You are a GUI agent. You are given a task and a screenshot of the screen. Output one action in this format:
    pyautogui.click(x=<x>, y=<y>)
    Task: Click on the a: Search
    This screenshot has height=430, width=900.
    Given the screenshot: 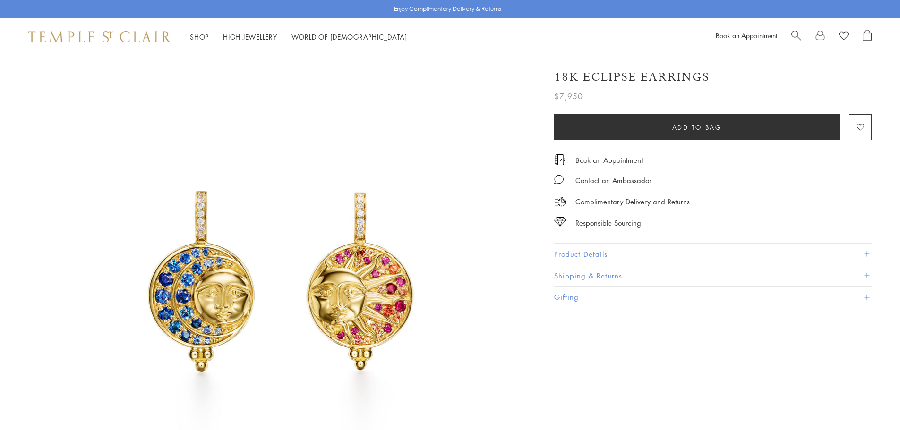 What is the action you would take?
    pyautogui.click(x=796, y=37)
    